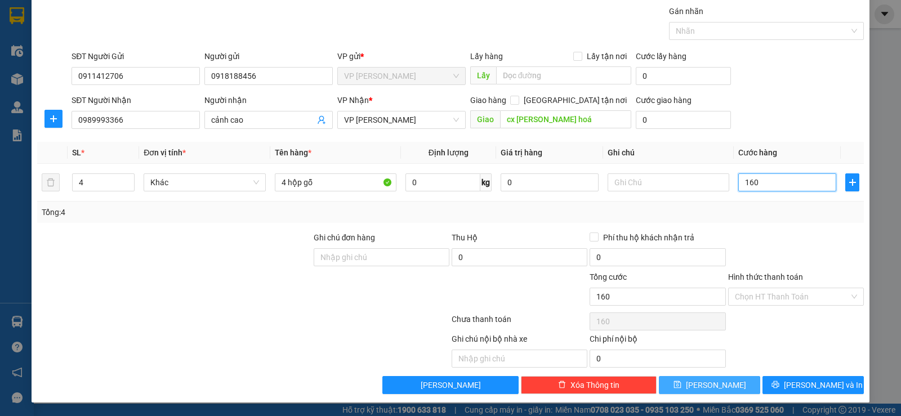 Image resolution: width=901 pixels, height=416 pixels. What do you see at coordinates (765, 277) in the screenshot?
I see `label: Hình thức thanh toán` at bounding box center [765, 277].